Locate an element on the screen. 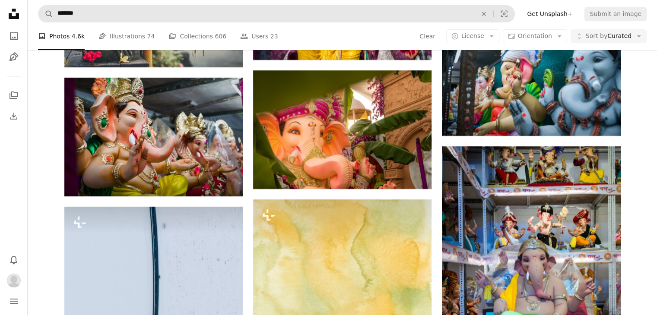 This screenshot has height=315, width=657. span: 606 is located at coordinates (220, 36).